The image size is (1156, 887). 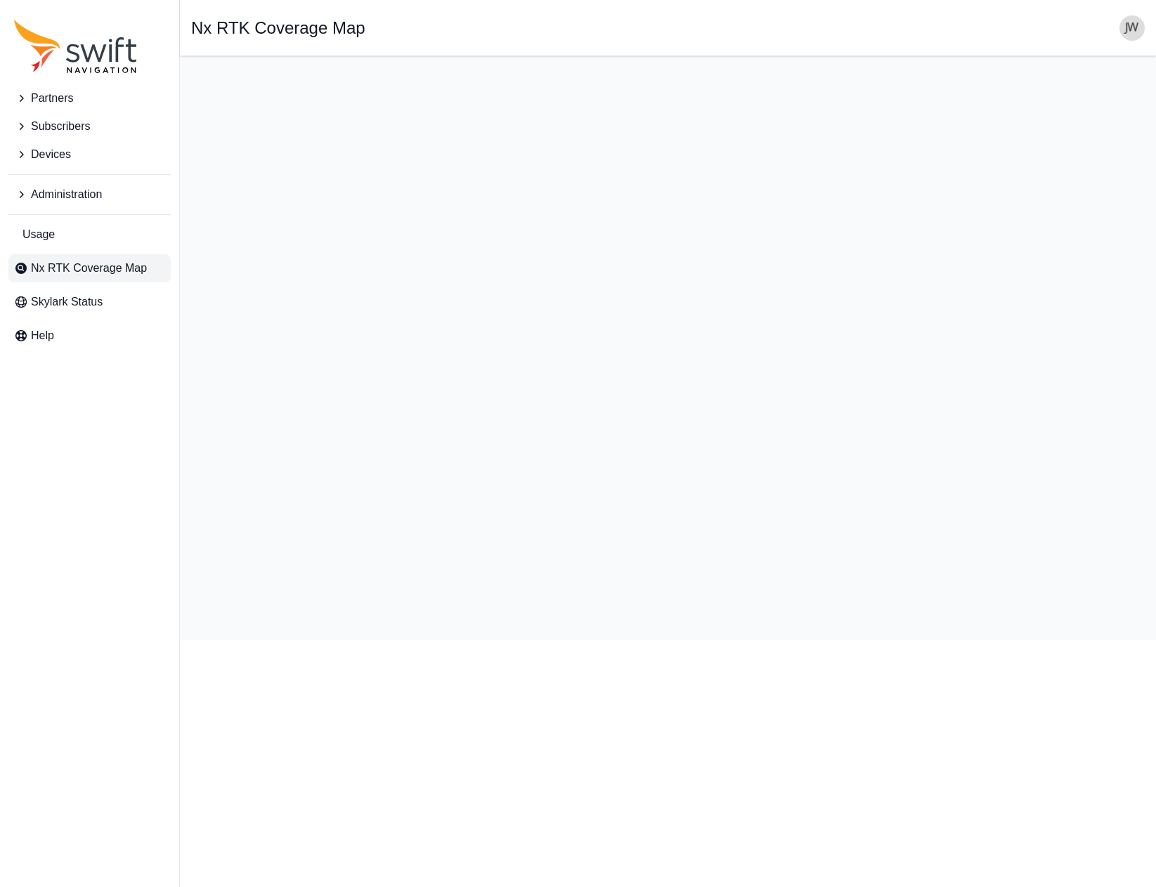 I want to click on button: Devices, so click(x=89, y=155).